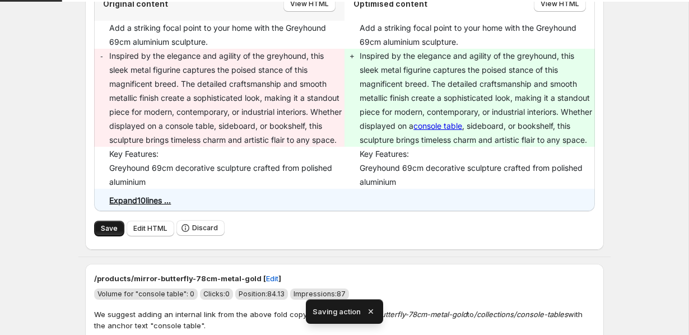  I want to click on span: Edit, so click(272, 278).